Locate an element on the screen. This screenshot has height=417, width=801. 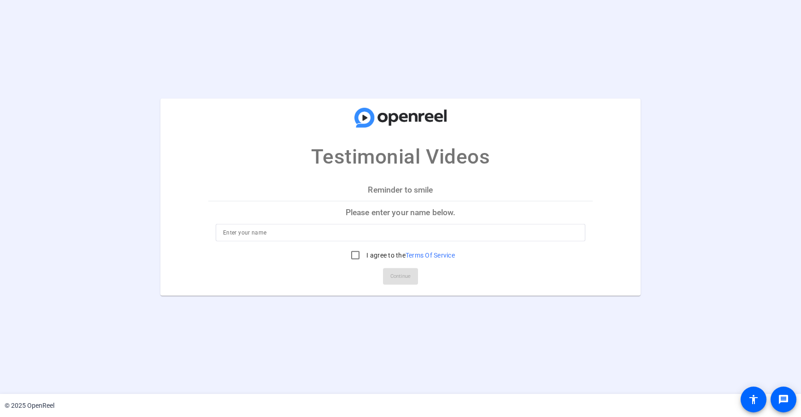
p: Please enter your name below. is located at coordinates (400, 212).